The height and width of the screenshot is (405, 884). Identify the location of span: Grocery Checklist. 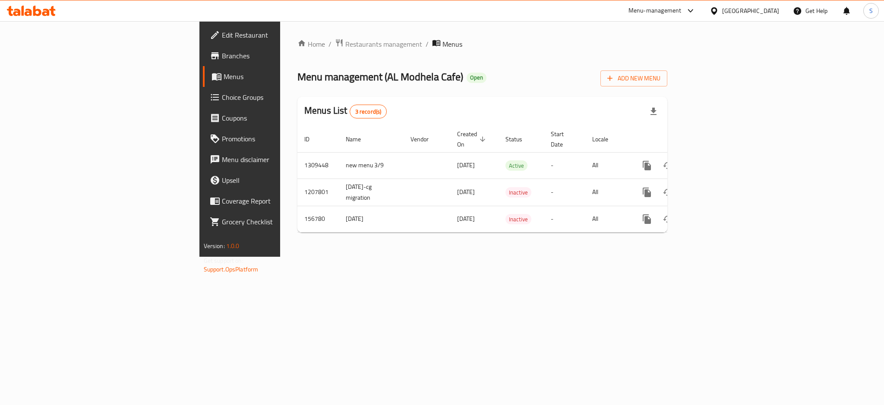
(281, 222).